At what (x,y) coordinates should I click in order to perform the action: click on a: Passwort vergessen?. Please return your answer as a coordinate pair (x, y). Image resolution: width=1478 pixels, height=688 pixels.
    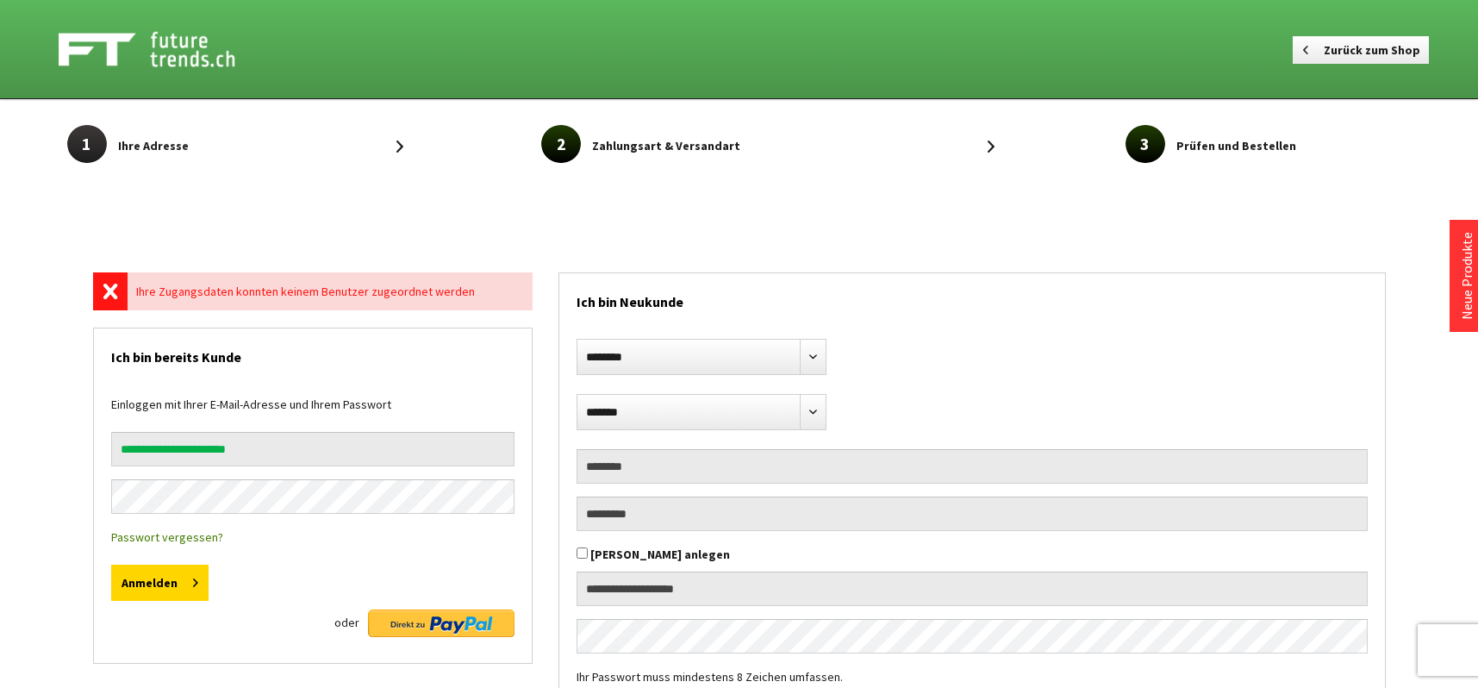
    Looking at the image, I should click on (167, 537).